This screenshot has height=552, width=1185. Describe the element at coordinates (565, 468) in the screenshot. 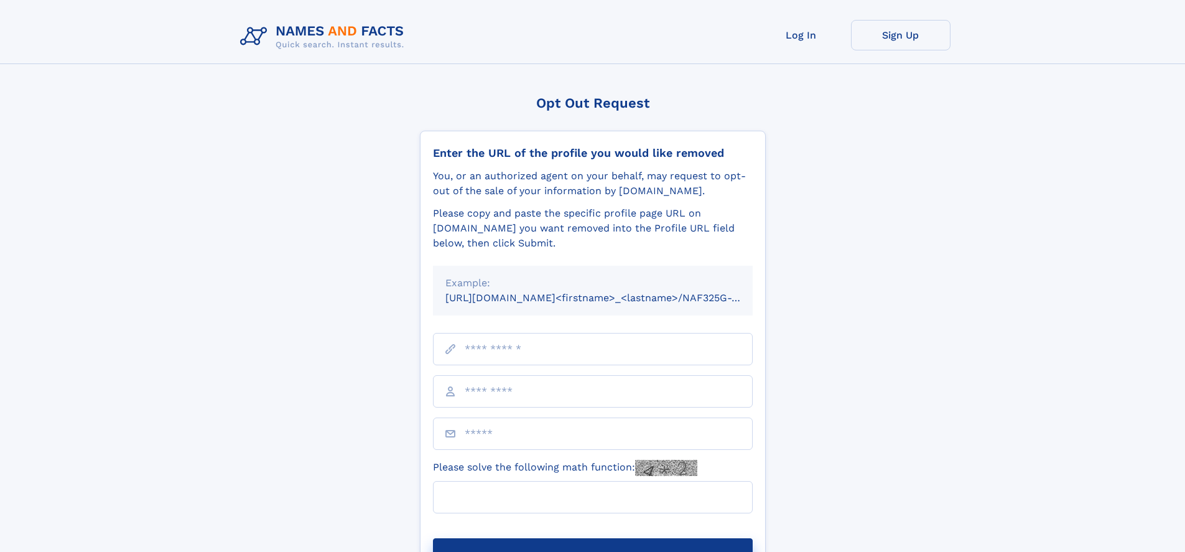

I see `label: Please solve the following math function:` at that location.